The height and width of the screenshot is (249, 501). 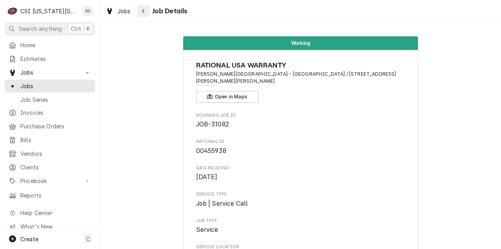 I want to click on a: Go to Jobs, so click(x=50, y=72).